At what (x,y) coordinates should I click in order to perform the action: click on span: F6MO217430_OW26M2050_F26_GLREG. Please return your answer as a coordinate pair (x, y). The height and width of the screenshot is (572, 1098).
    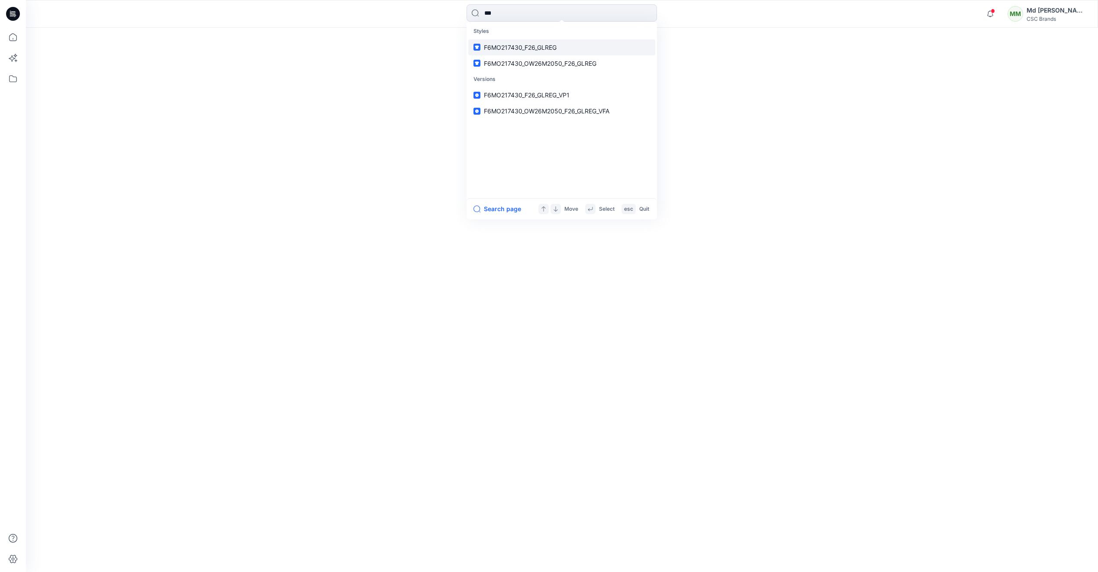
    Looking at the image, I should click on (540, 63).